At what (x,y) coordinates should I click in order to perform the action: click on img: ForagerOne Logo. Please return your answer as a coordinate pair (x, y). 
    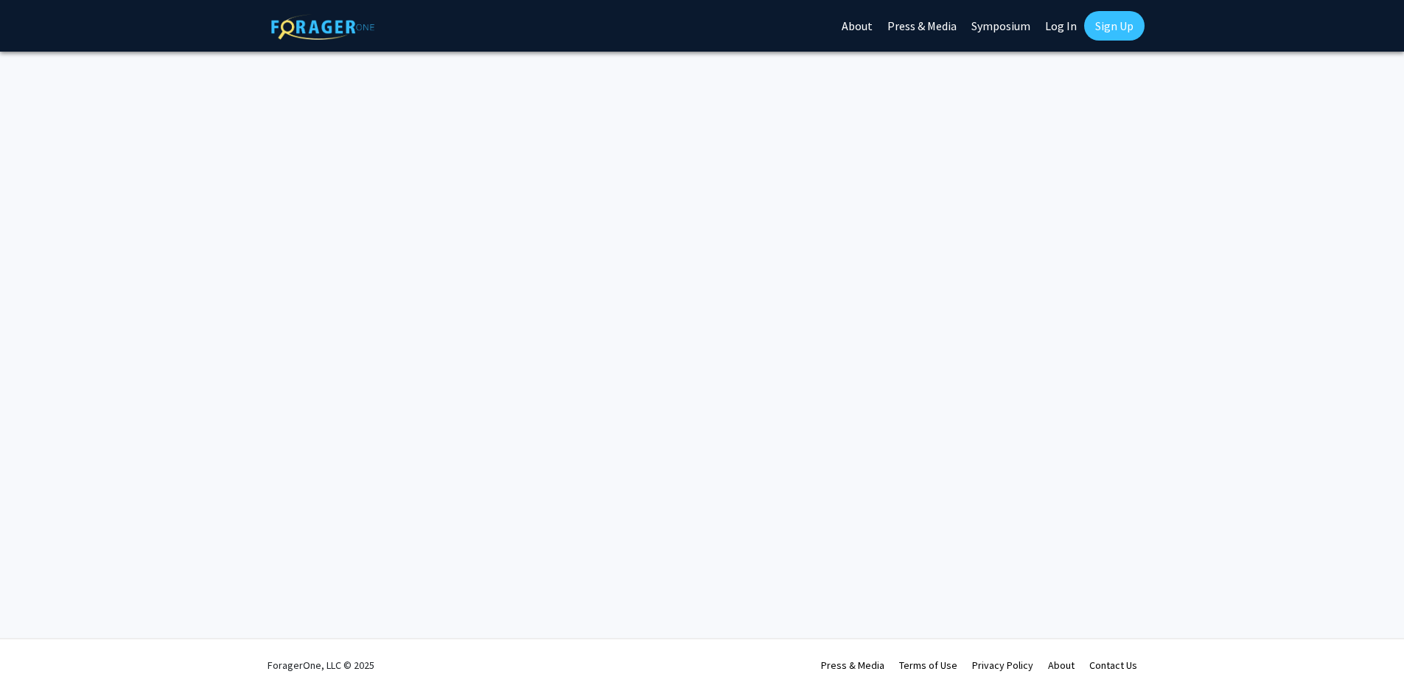
    Looking at the image, I should click on (323, 27).